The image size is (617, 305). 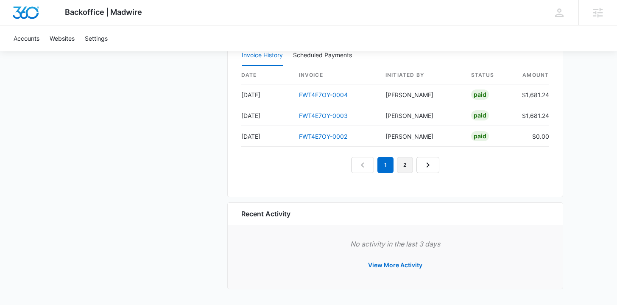 I want to click on a: FWT4E7OY-0002, so click(x=323, y=136).